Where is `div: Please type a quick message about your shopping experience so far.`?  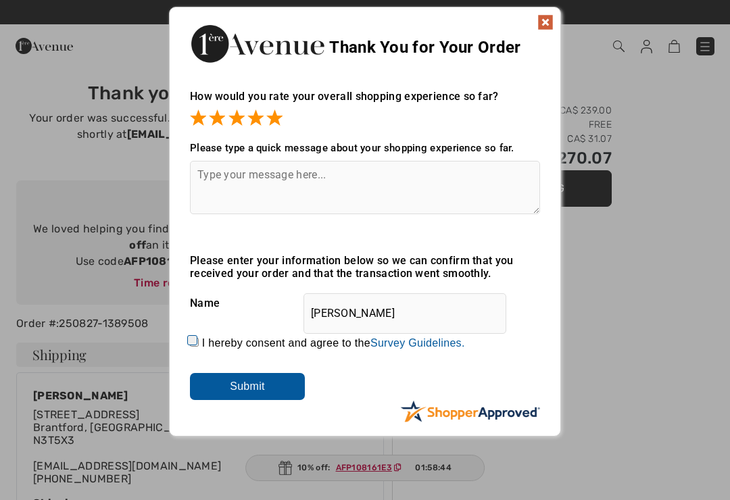 div: Please type a quick message about your shopping experience so far. is located at coordinates (365, 148).